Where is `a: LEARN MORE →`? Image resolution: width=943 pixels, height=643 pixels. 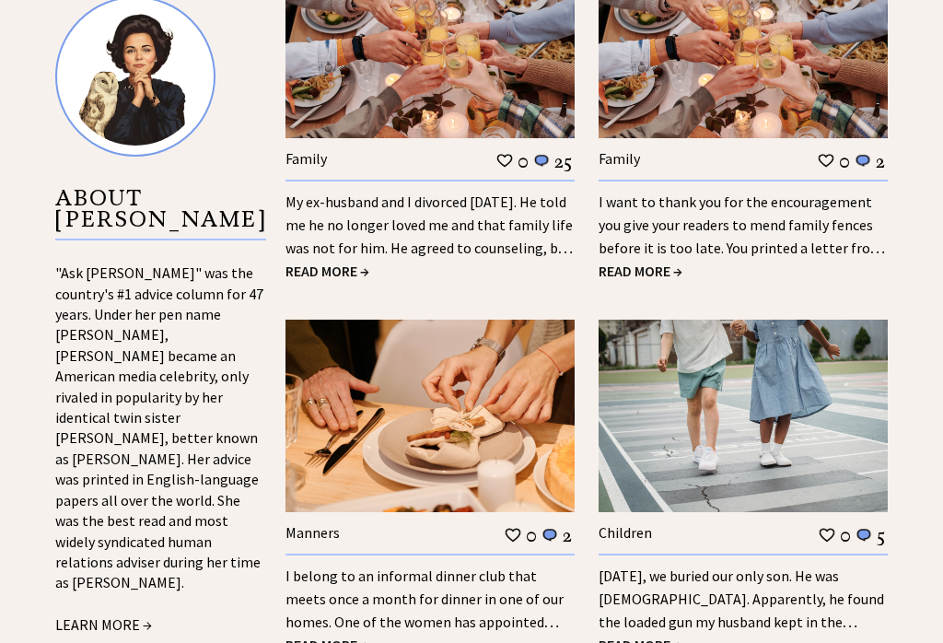 a: LEARN MORE → is located at coordinates (103, 625).